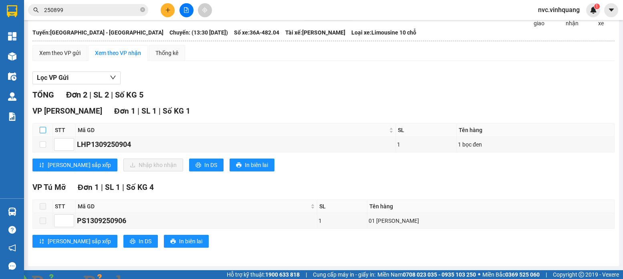  I want to click on span: file-add, so click(186, 10).